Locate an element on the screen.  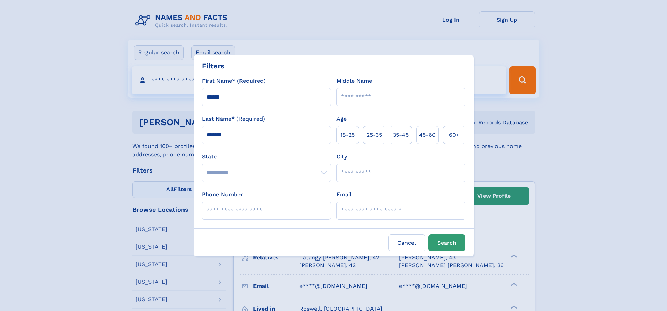
span: 45‑60 is located at coordinates (427, 135).